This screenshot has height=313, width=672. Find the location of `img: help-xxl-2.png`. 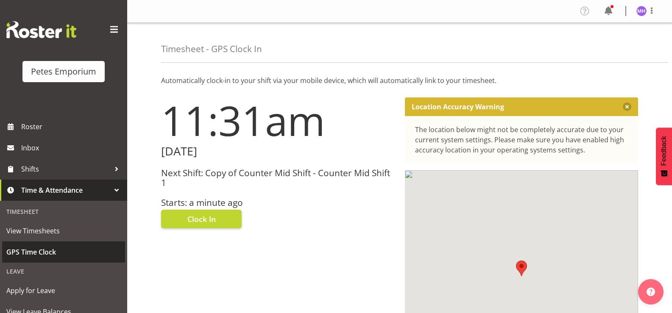

img: help-xxl-2.png is located at coordinates (651, 292).